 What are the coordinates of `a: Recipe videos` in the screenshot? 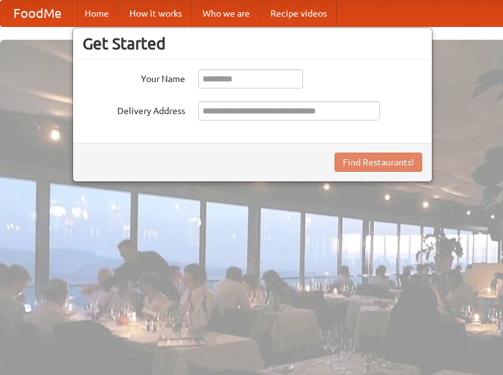 It's located at (299, 13).